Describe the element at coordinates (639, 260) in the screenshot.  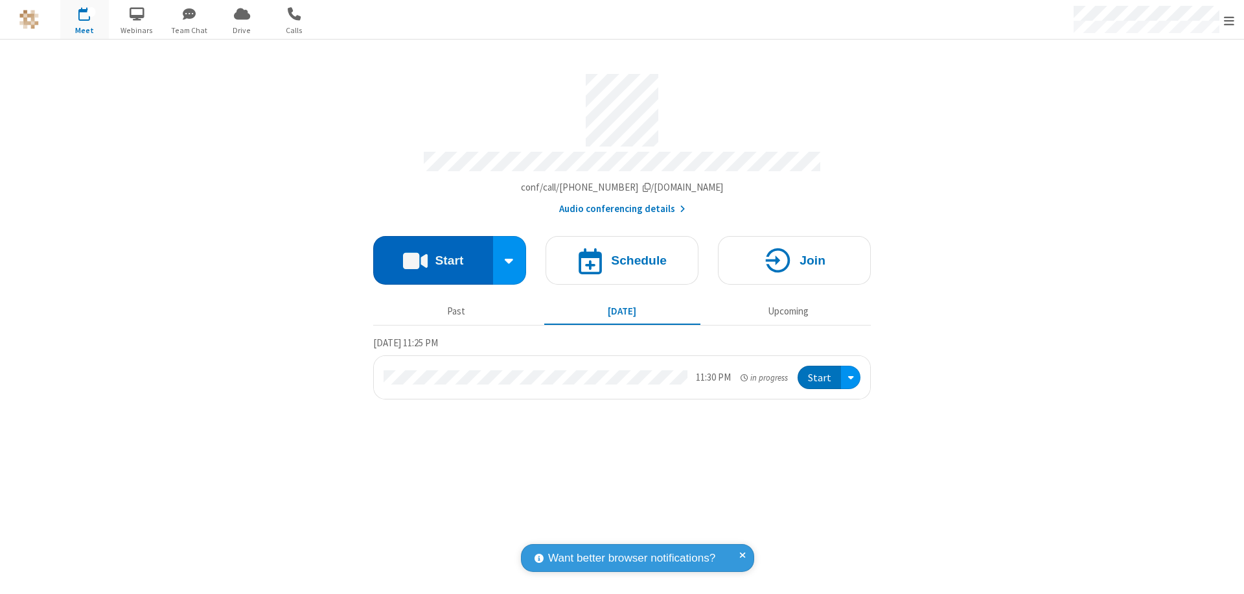
I see `h4: Schedule` at that location.